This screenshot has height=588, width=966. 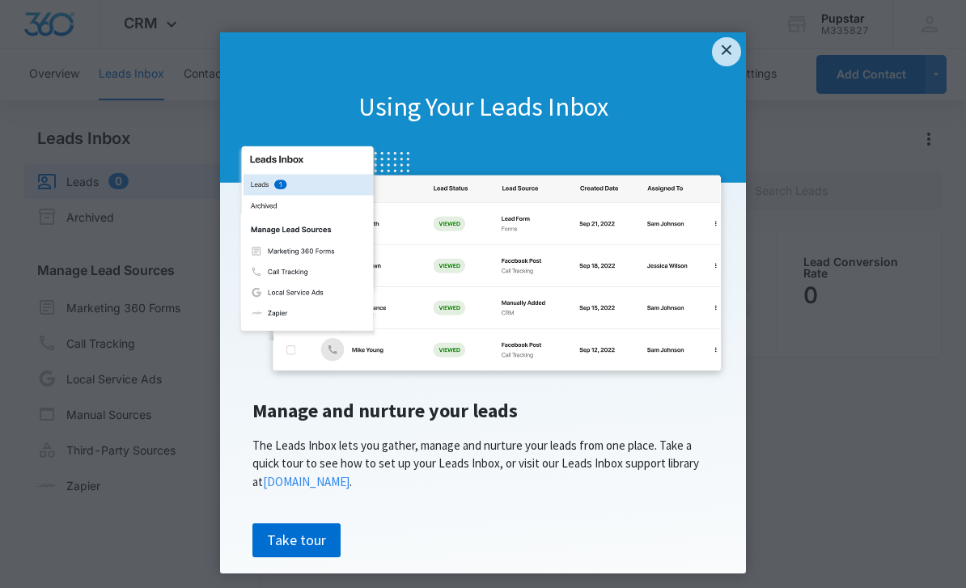 I want to click on span: The Leads Inbox lets you gather, manage and nurture your leads from one place. Take a quick tour ..., so click(x=476, y=464).